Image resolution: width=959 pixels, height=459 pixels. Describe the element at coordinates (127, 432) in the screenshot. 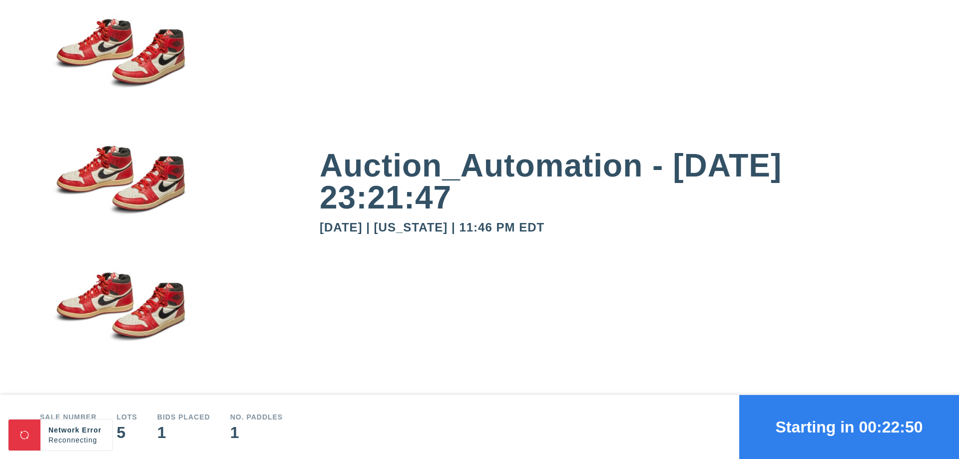

I see `div: 5` at that location.